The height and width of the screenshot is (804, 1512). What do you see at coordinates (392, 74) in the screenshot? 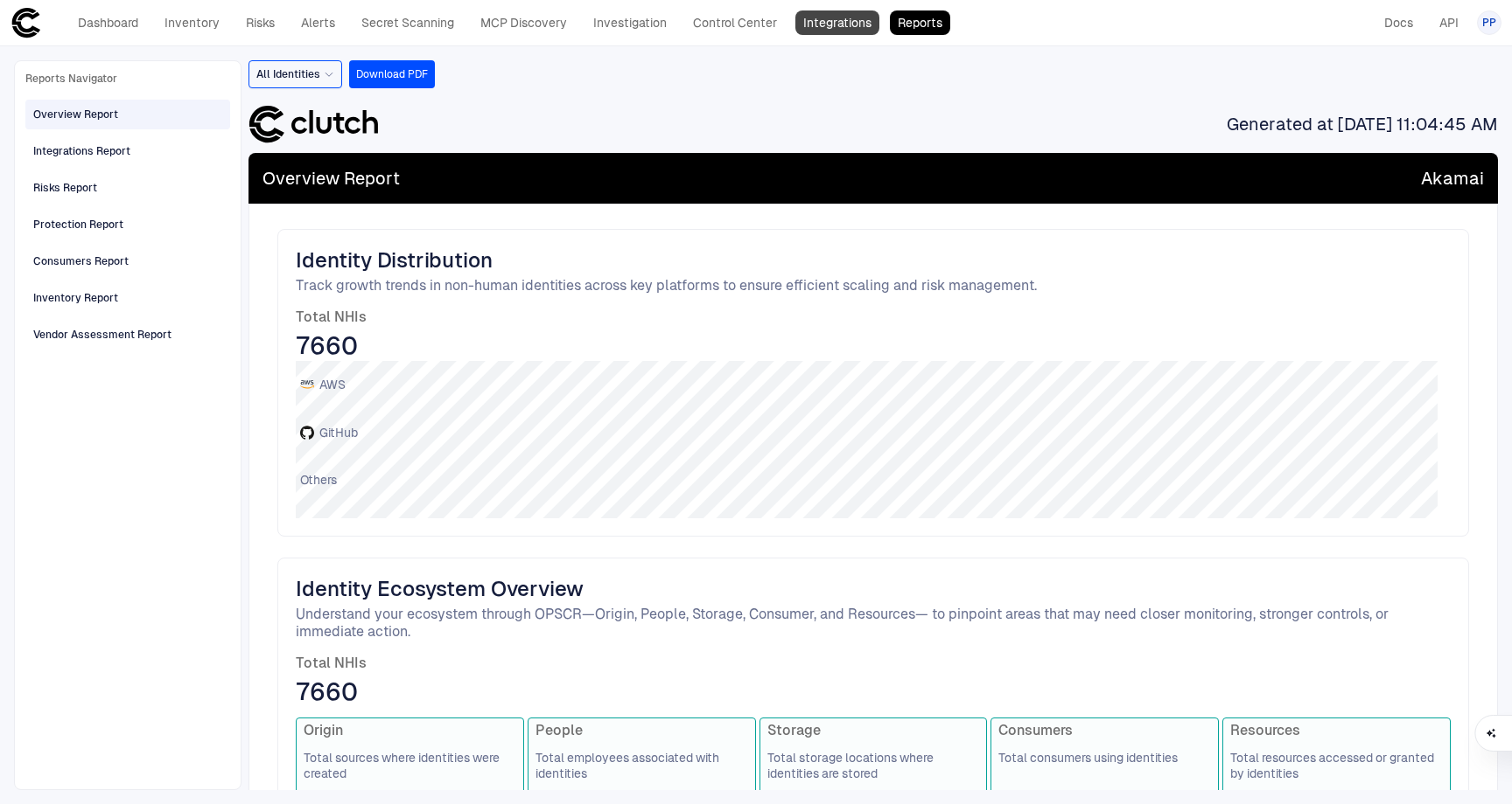
I see `button: Download PDF` at bounding box center [392, 74].